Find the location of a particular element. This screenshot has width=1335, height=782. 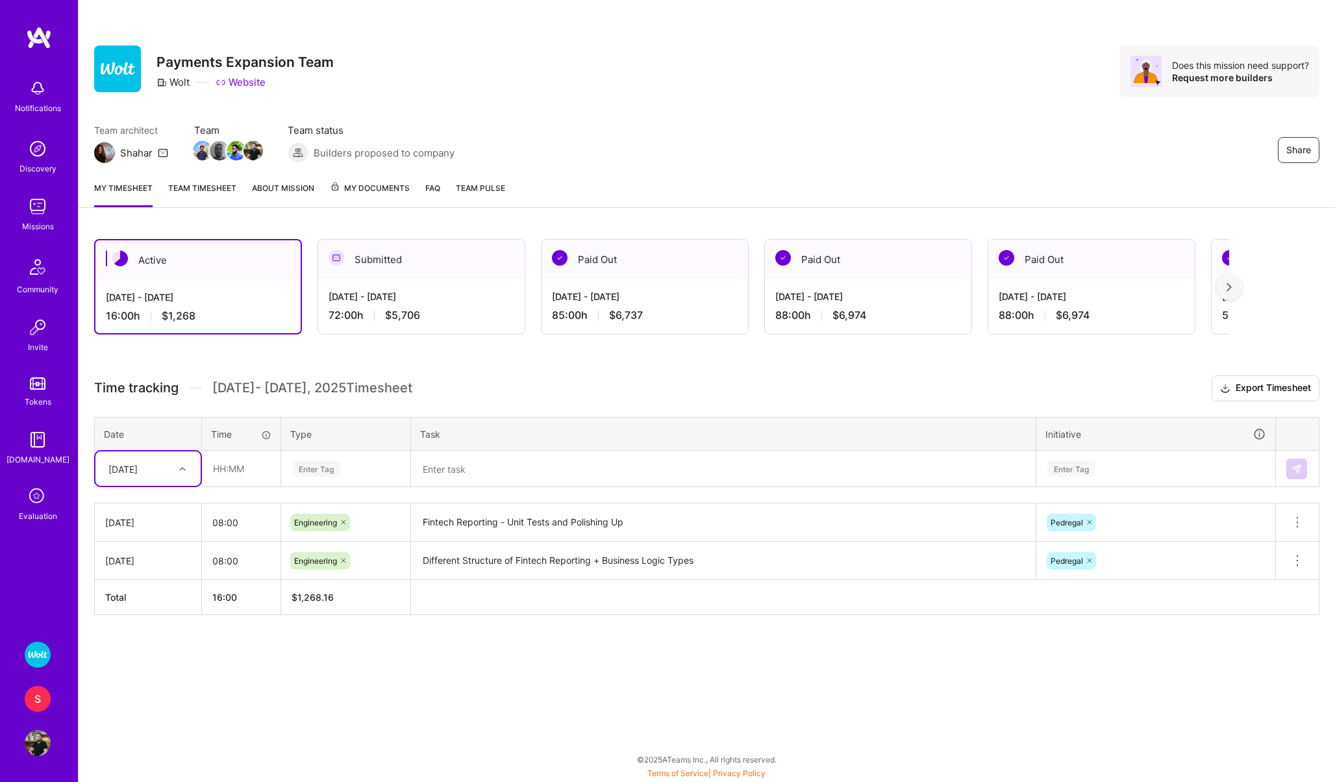

textarea: Fintech Reporting - Unit Tests and Polishing Up is located at coordinates (723, 522).